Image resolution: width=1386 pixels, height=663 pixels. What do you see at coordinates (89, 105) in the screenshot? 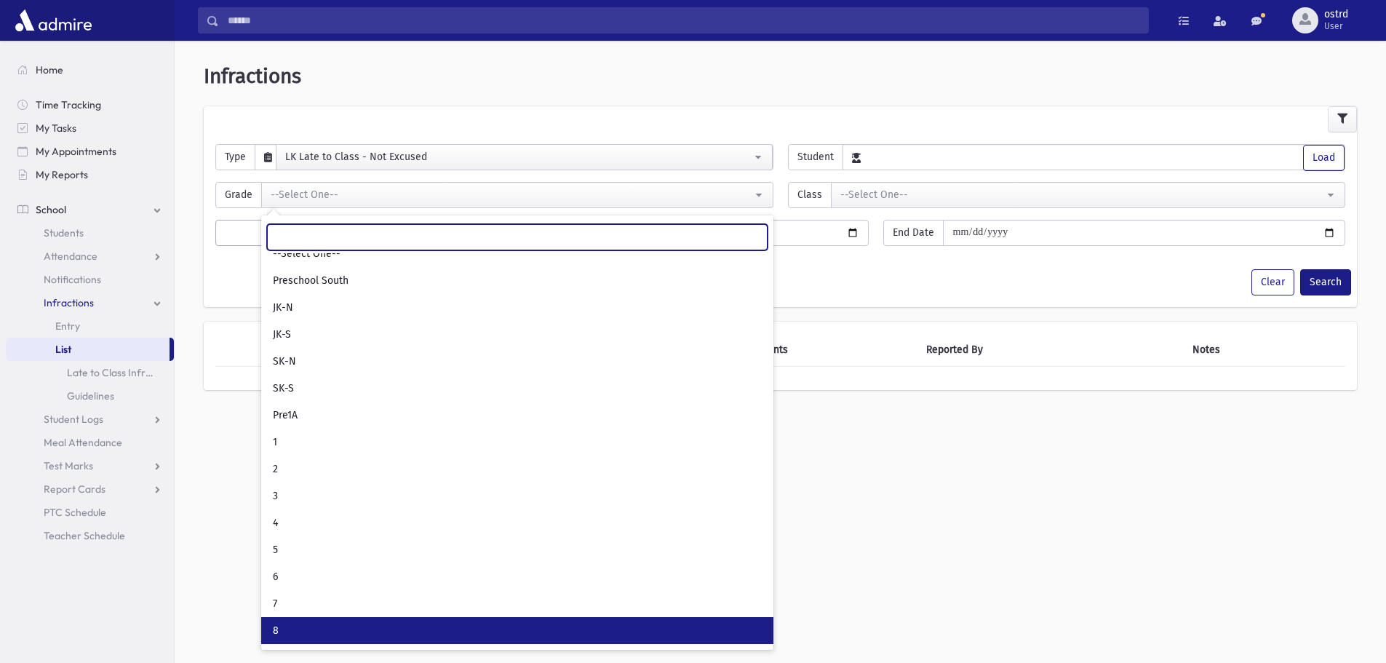
I see `a: Time Tracking` at bounding box center [89, 105].